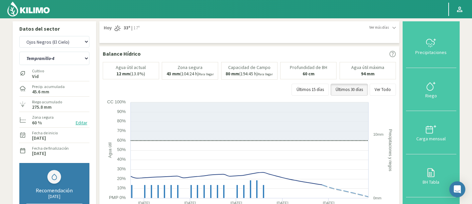  I want to click on text: 60%, so click(121, 140).